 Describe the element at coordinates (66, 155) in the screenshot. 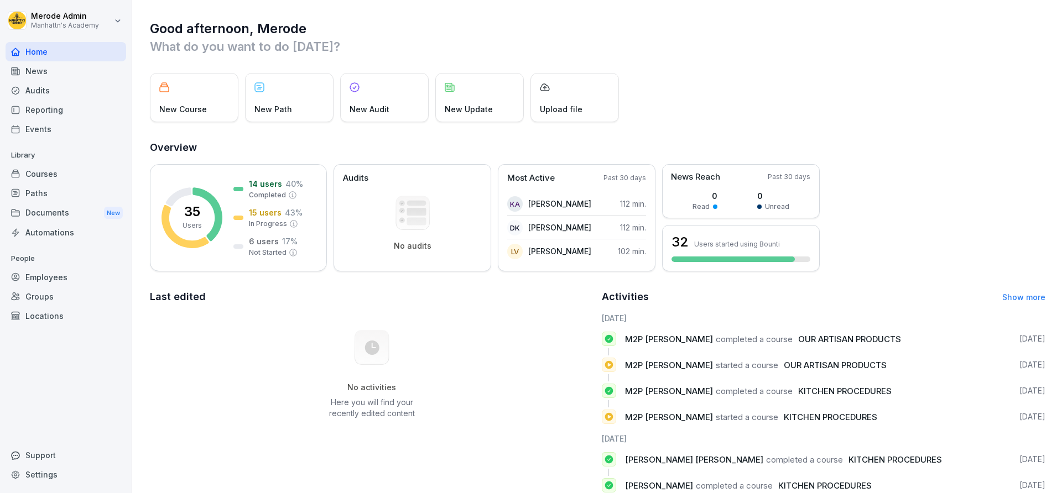

I see `p: Library` at that location.